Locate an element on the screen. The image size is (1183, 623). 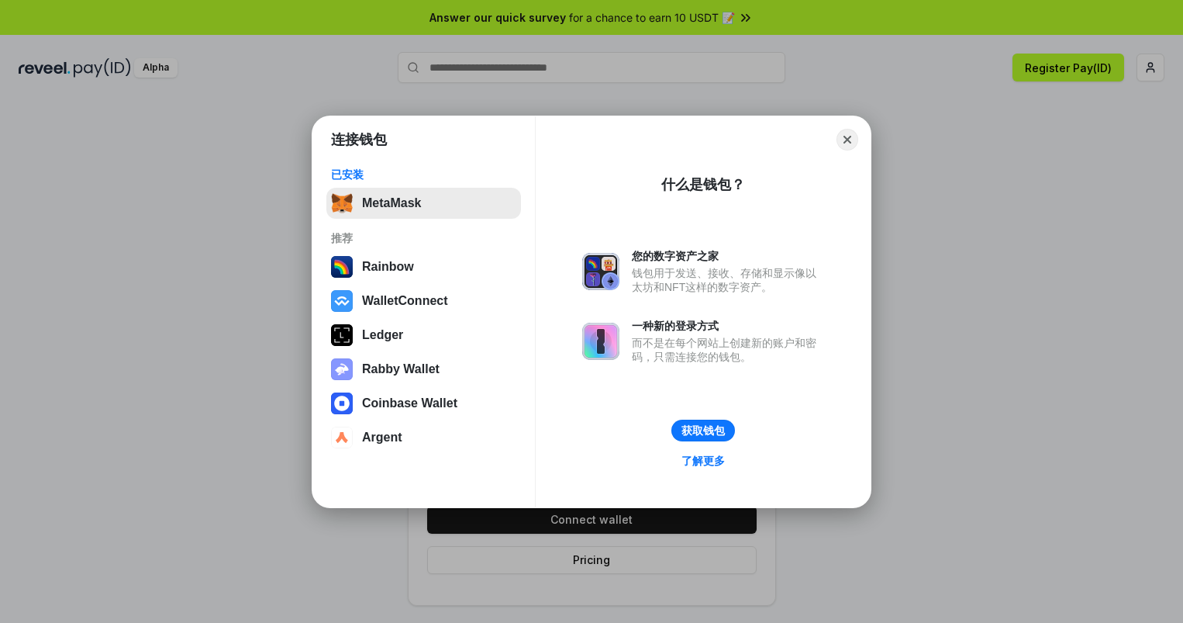
button: WalletConnect is located at coordinates (423, 301).